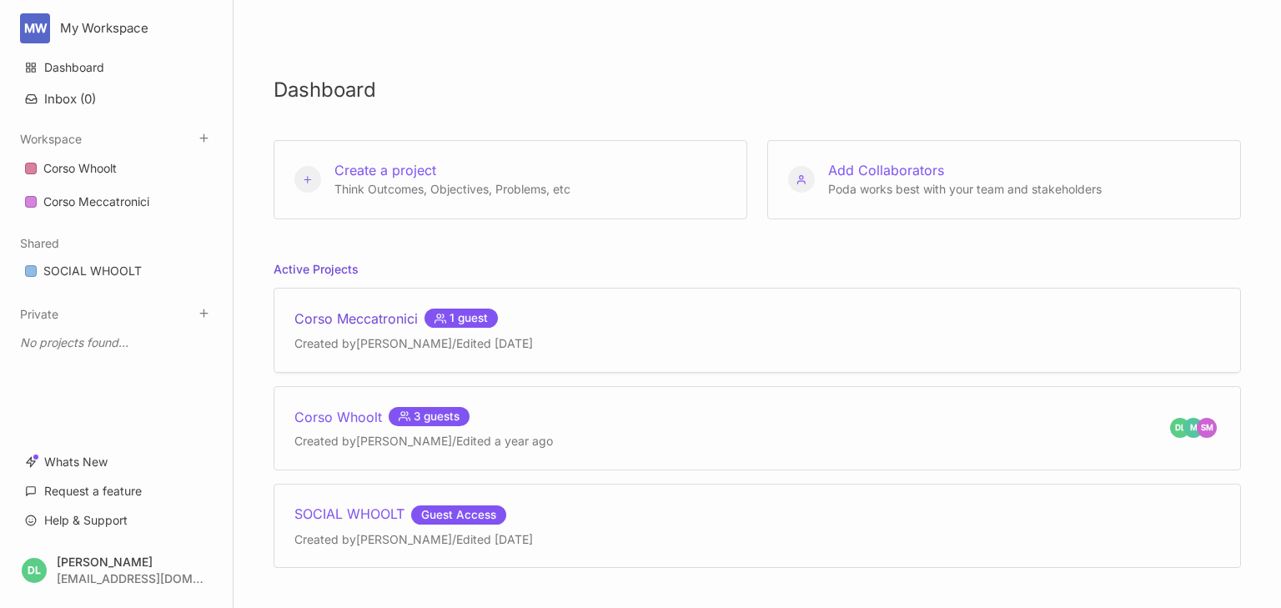 This screenshot has height=608, width=1281. Describe the element at coordinates (116, 68) in the screenshot. I see `a: Dashboard` at that location.